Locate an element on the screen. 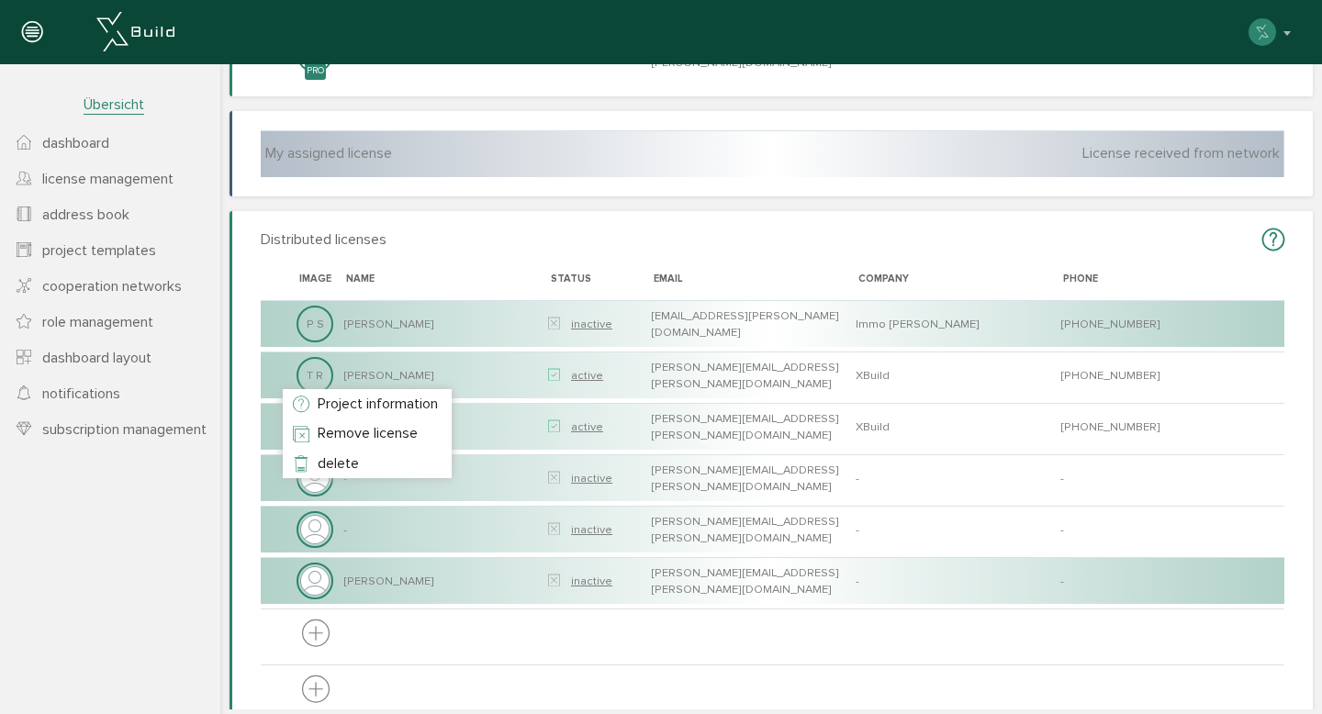  span: delete is located at coordinates (118, 399).